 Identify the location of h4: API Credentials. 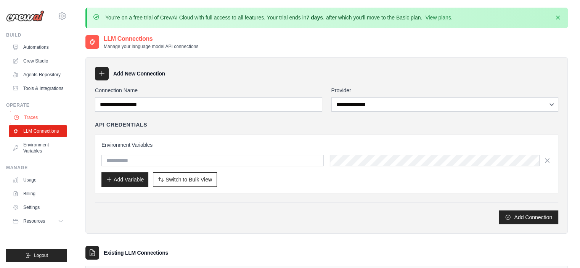
(121, 125).